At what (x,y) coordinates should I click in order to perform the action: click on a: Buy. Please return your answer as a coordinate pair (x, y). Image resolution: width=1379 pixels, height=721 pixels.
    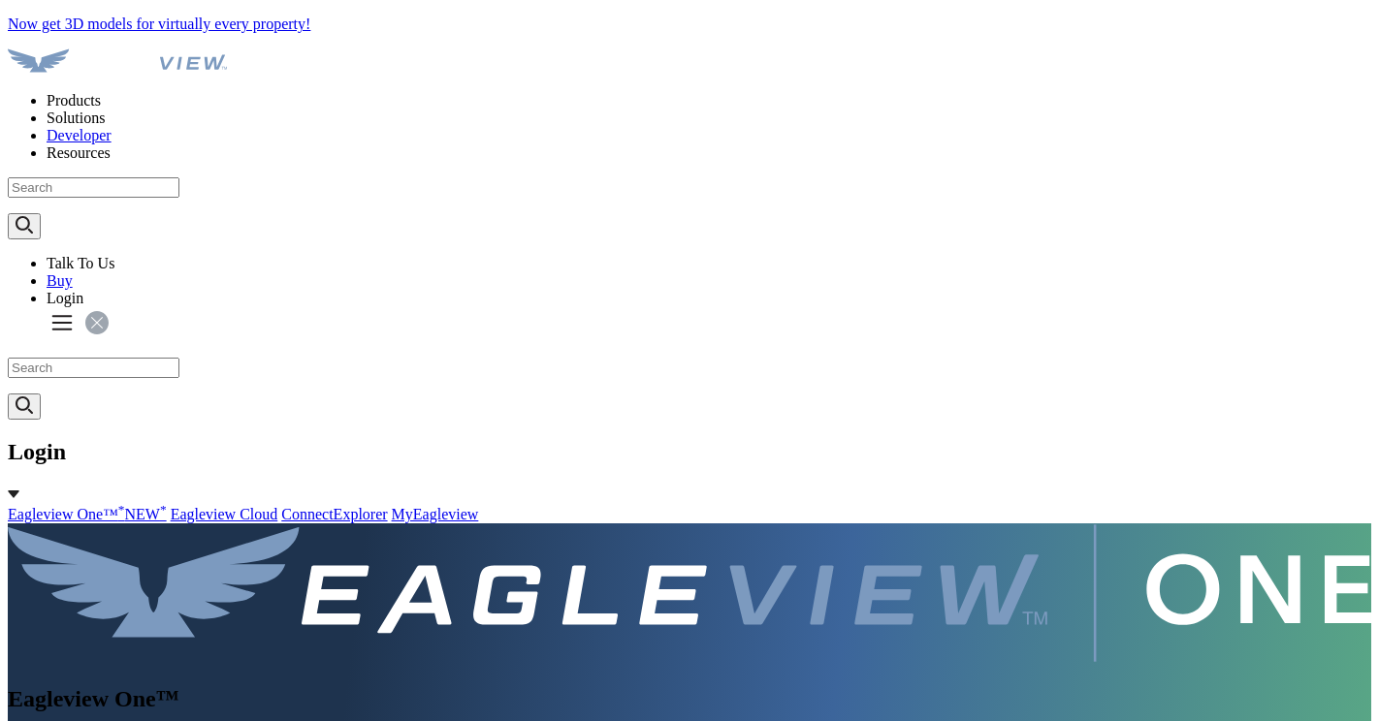
    Looking at the image, I should click on (59, 280).